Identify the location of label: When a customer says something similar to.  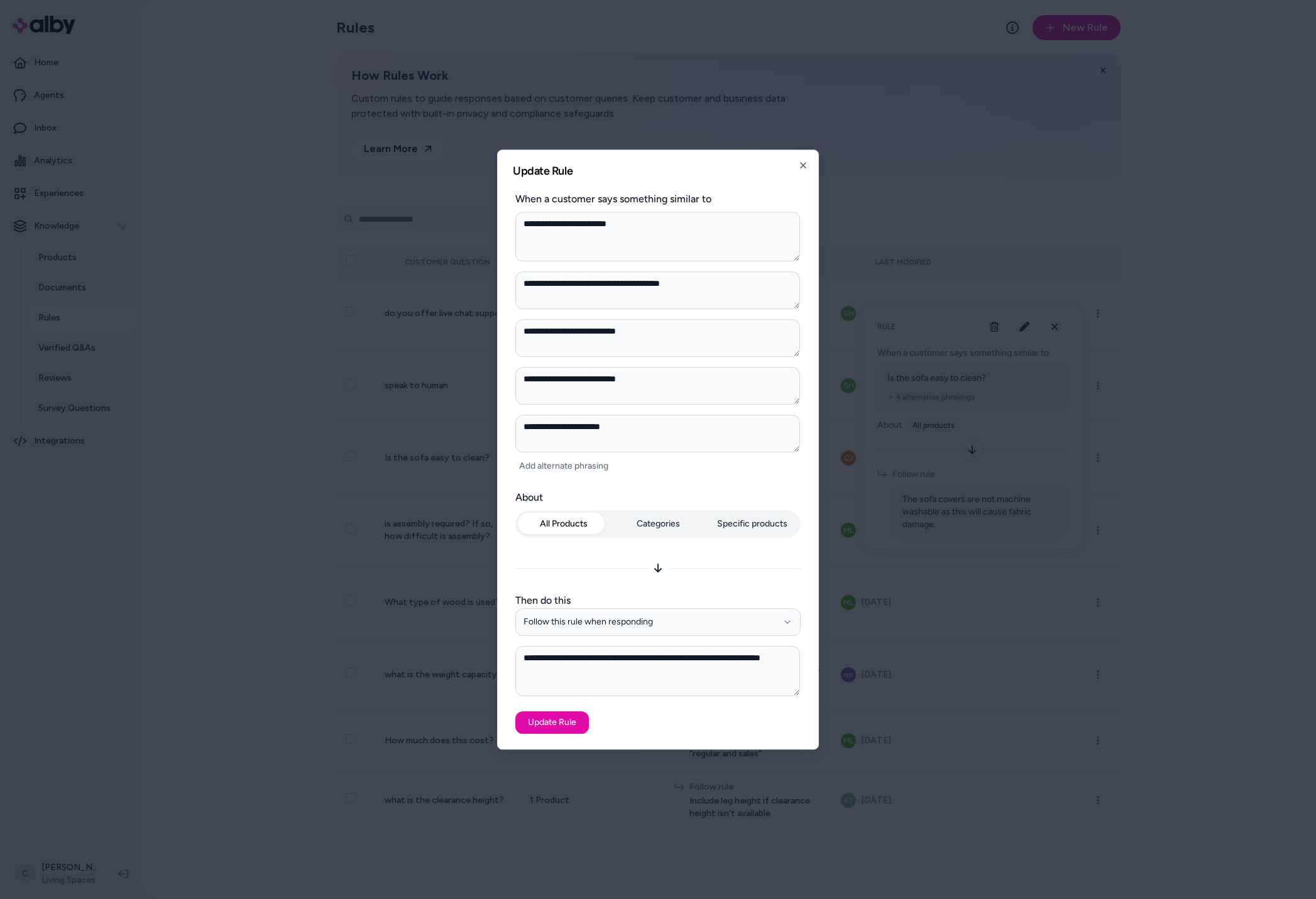
(658, 199).